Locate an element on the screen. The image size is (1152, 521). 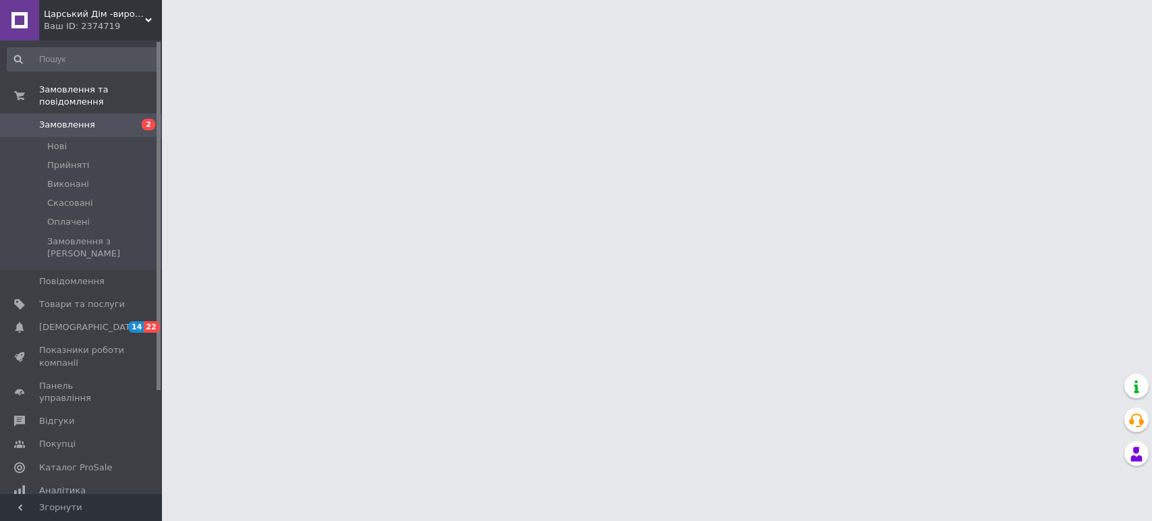
span: Виконані is located at coordinates (68, 184).